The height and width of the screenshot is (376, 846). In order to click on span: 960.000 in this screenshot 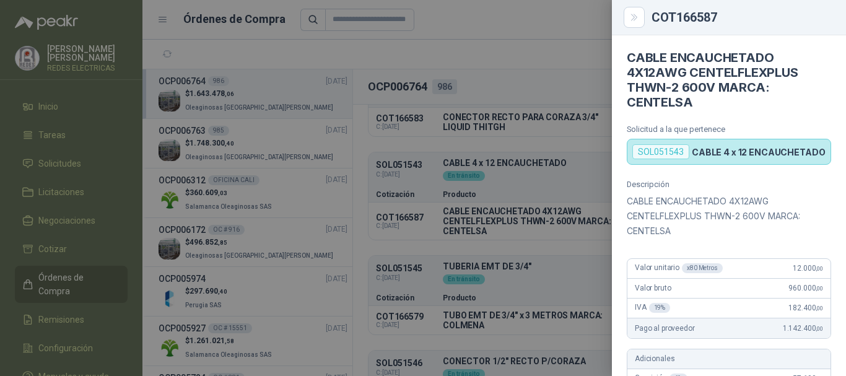, I will do `click(806, 288)`.